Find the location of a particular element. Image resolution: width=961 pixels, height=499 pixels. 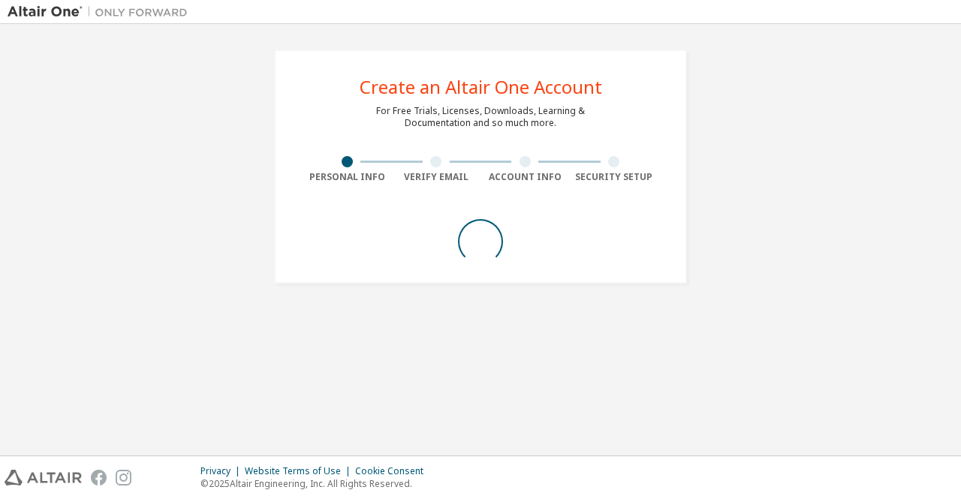

img: facebook.svg is located at coordinates (98, 477).